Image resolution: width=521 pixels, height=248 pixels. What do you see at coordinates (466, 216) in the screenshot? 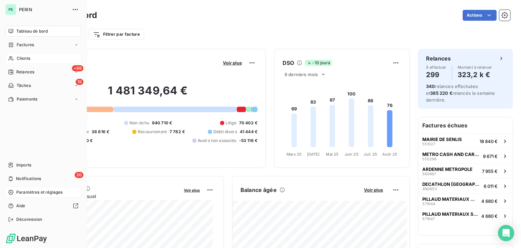
I see `button: PILLAUD MATERIAUX SAS5716474 680 €` at bounding box center [466, 216].